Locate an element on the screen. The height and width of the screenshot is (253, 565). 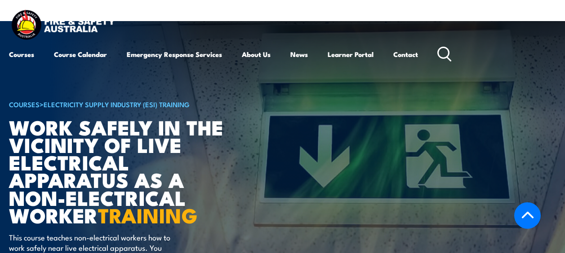
a: Electricity Supply Industry (ESI) Training is located at coordinates (116, 104).